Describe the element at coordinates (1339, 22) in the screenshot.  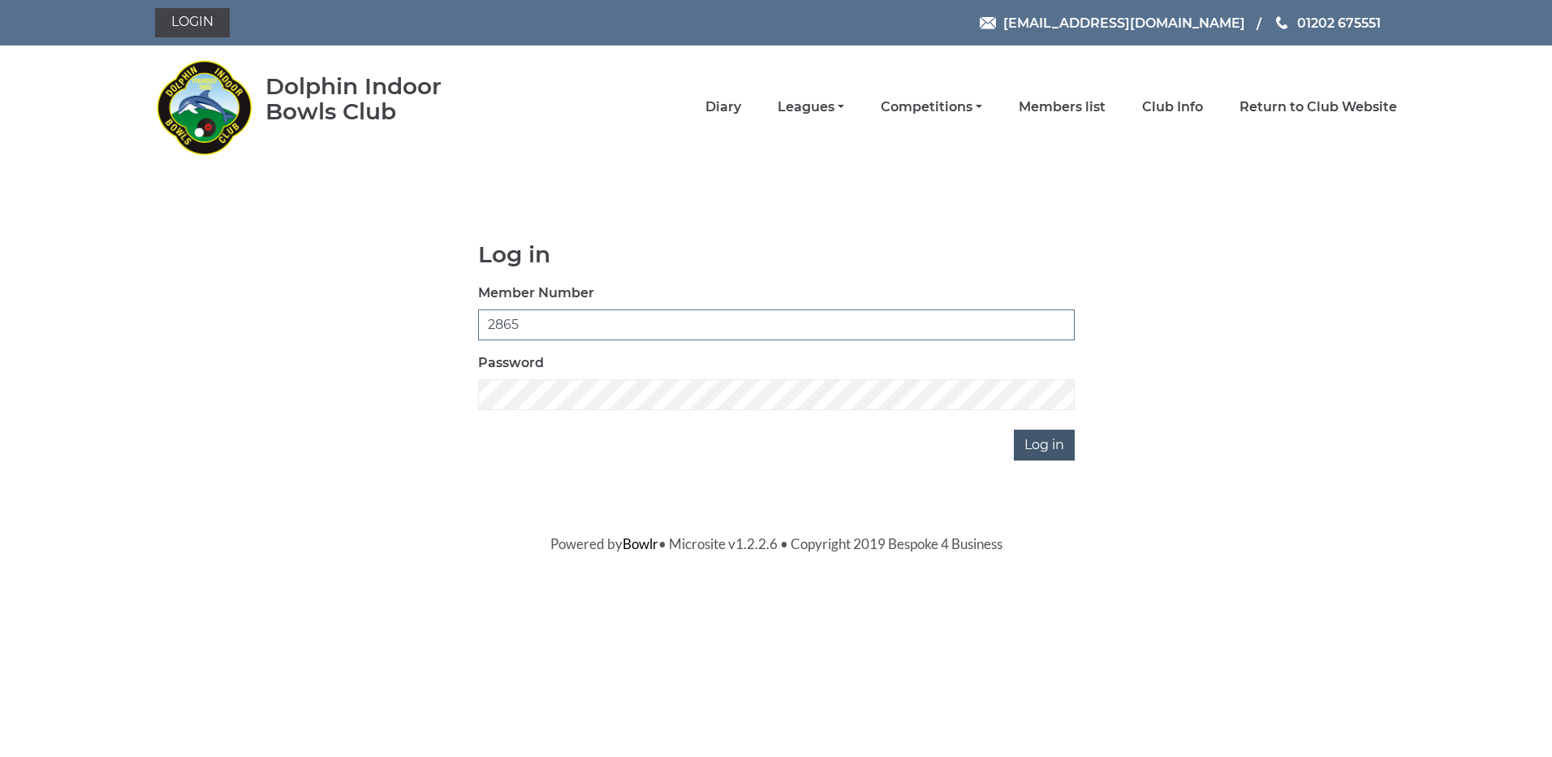
I see `span: 01202 675551` at that location.